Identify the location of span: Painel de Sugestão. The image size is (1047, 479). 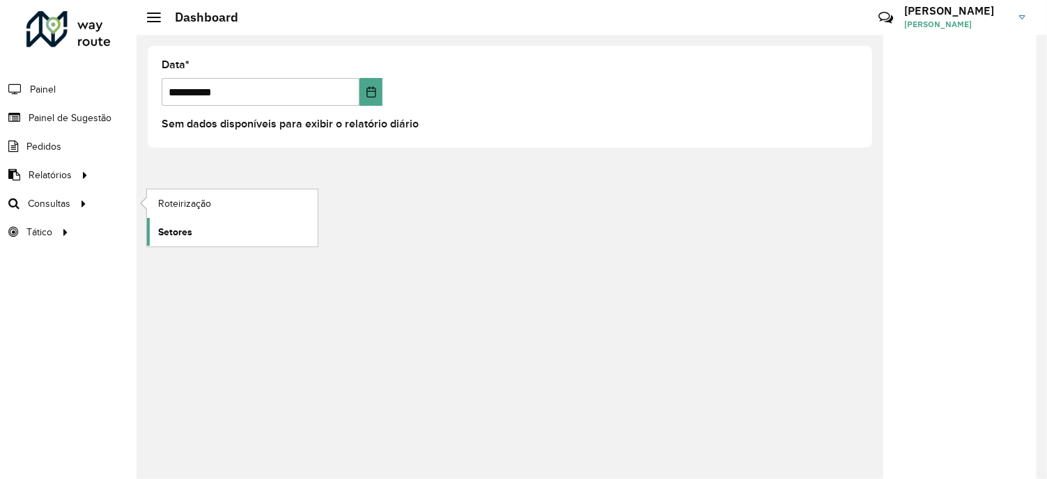
(70, 118).